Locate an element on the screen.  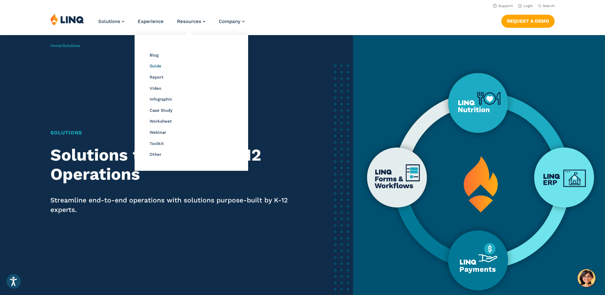
a: Webinar is located at coordinates (158, 132).